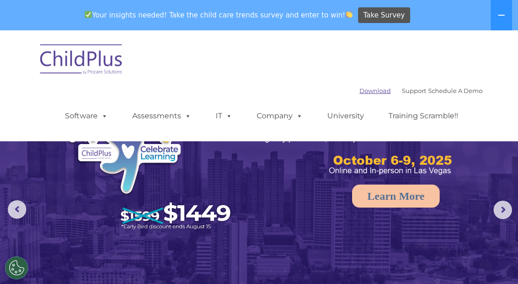 The height and width of the screenshot is (284, 518). What do you see at coordinates (384, 15) in the screenshot?
I see `span: Take Survey` at bounding box center [384, 15].